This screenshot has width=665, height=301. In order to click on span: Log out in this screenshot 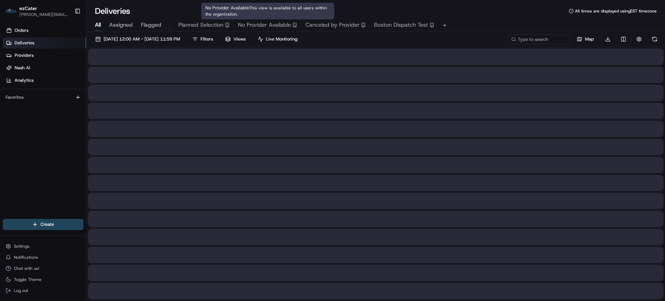, I will do `click(21, 290)`.